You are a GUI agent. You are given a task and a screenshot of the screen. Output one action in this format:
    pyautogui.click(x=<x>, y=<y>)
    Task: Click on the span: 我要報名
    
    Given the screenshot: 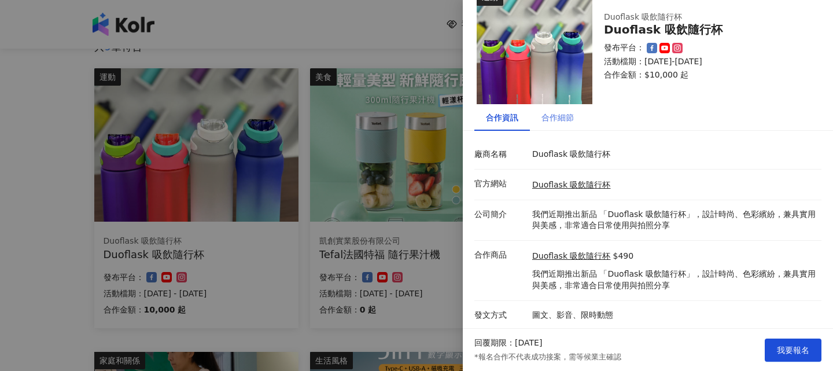 What is the action you would take?
    pyautogui.click(x=794, y=350)
    